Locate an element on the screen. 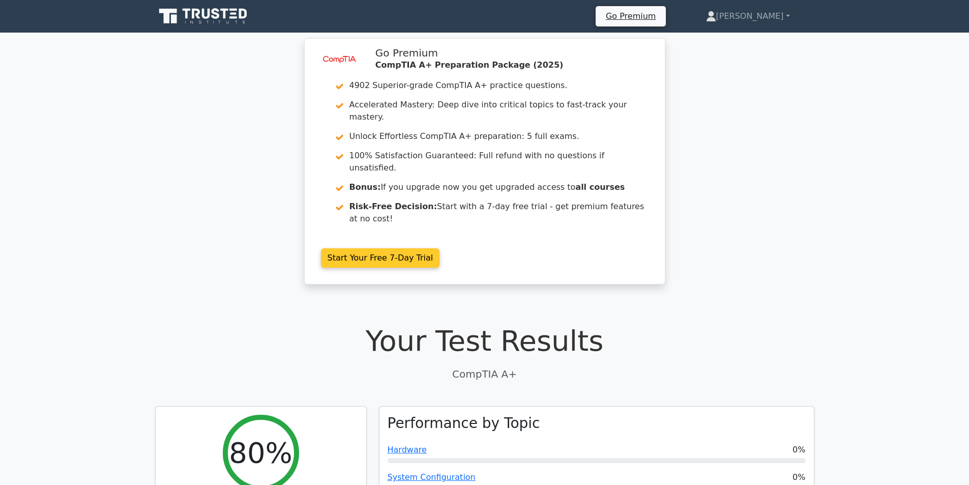 The image size is (969, 485). a: Go Premium is located at coordinates (631, 16).